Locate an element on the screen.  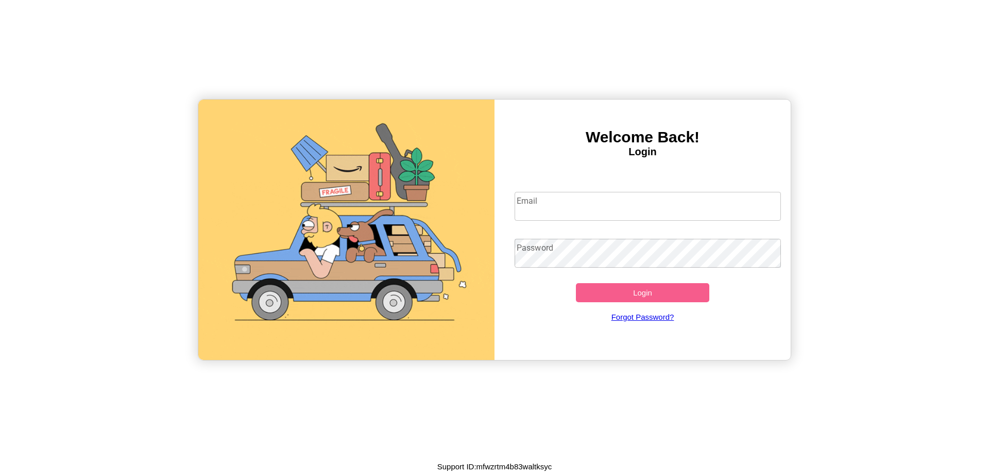
a: Forgot Password? is located at coordinates (643, 316).